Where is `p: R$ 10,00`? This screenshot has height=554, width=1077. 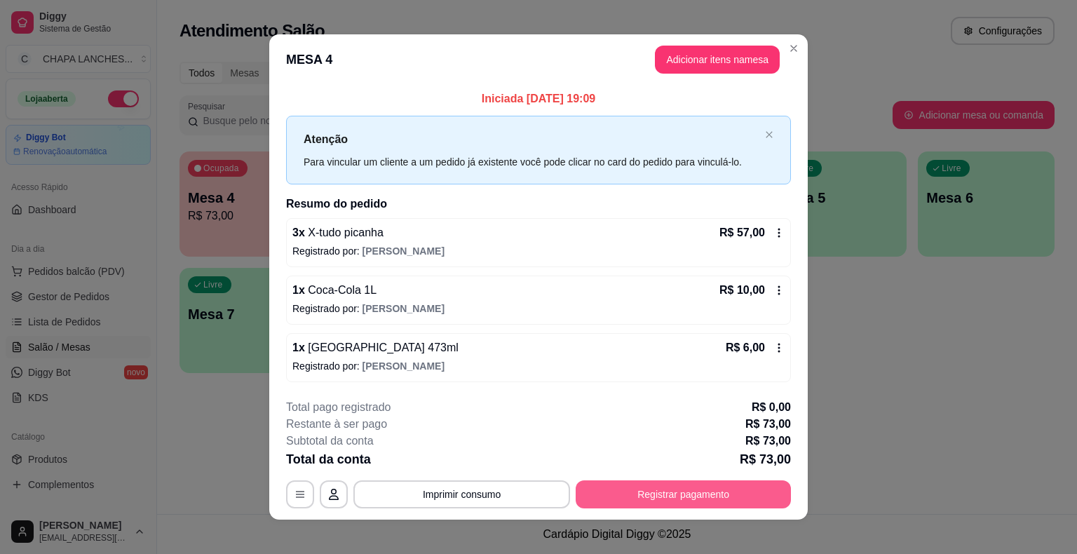 p: R$ 10,00 is located at coordinates (742, 290).